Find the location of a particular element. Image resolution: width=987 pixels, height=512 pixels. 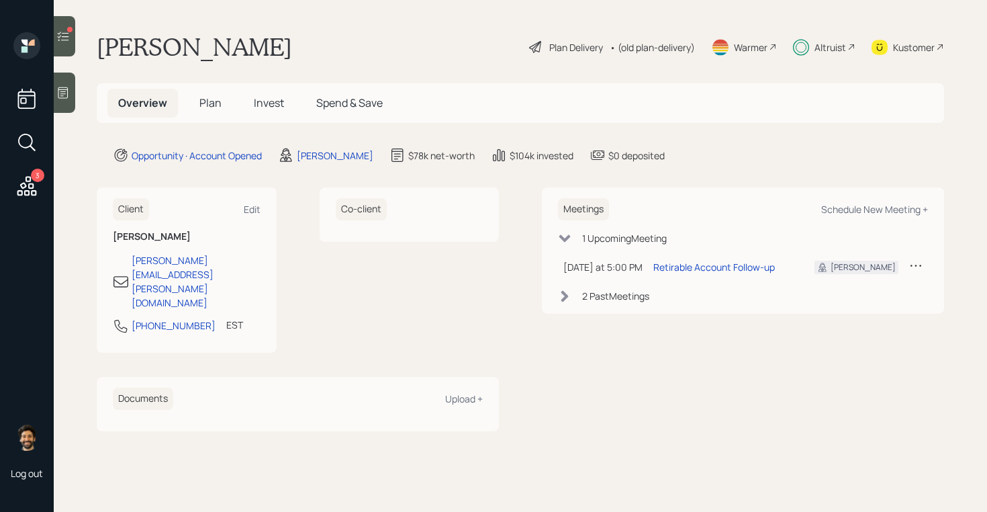

div: 3 is located at coordinates (38, 175).